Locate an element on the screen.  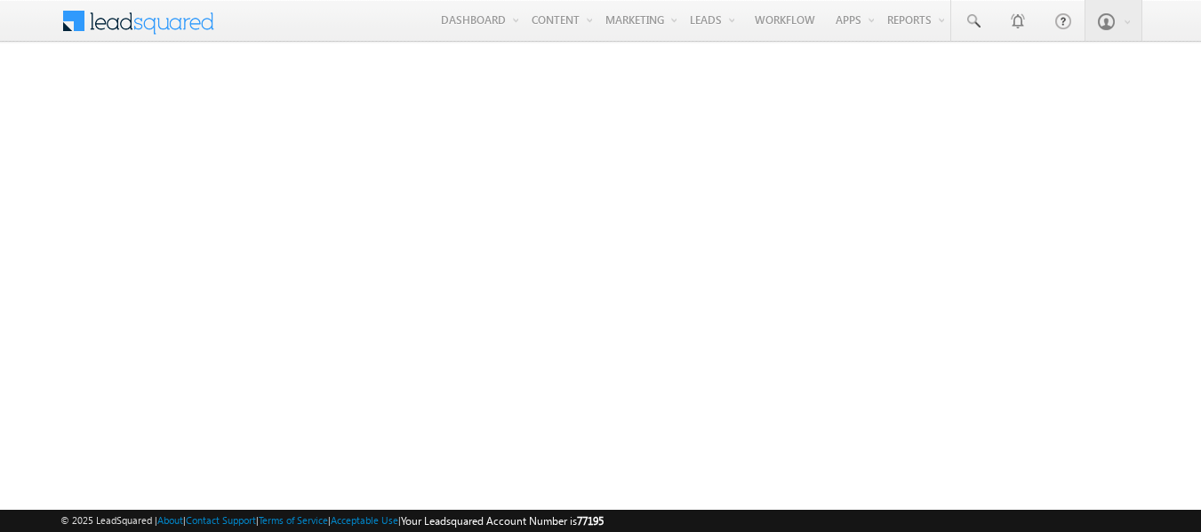
span: © 2025 LeadSquared | | | | | is located at coordinates (332, 521).